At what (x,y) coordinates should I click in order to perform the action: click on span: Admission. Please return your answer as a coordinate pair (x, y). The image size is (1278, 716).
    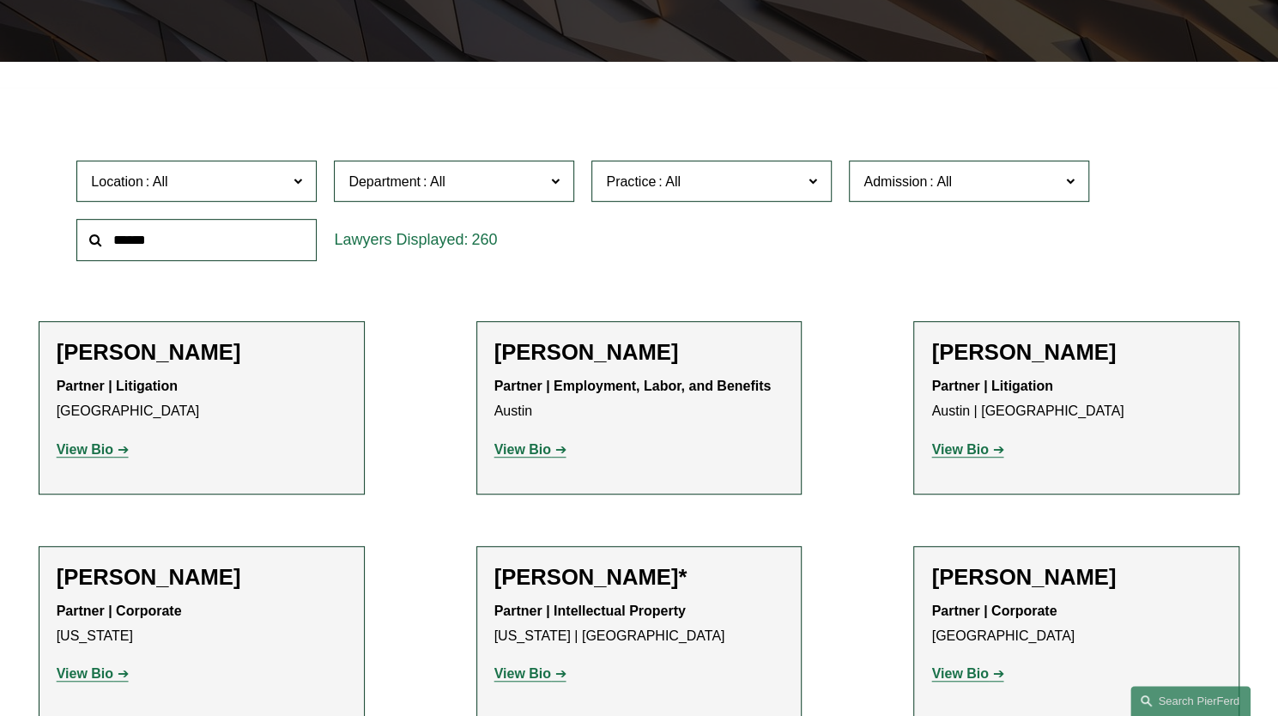
    Looking at the image, I should click on (895, 181).